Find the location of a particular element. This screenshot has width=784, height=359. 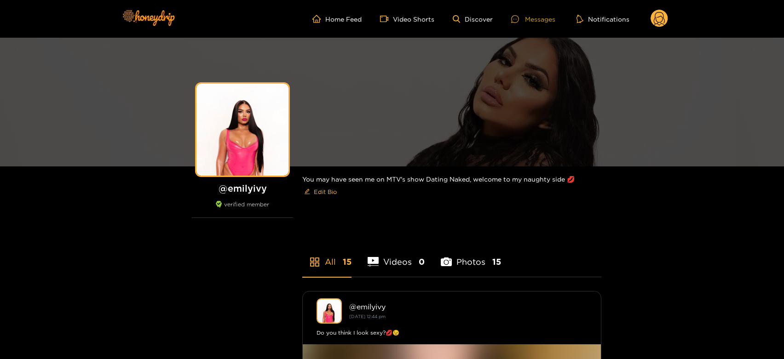

li: Videos is located at coordinates (396, 256).